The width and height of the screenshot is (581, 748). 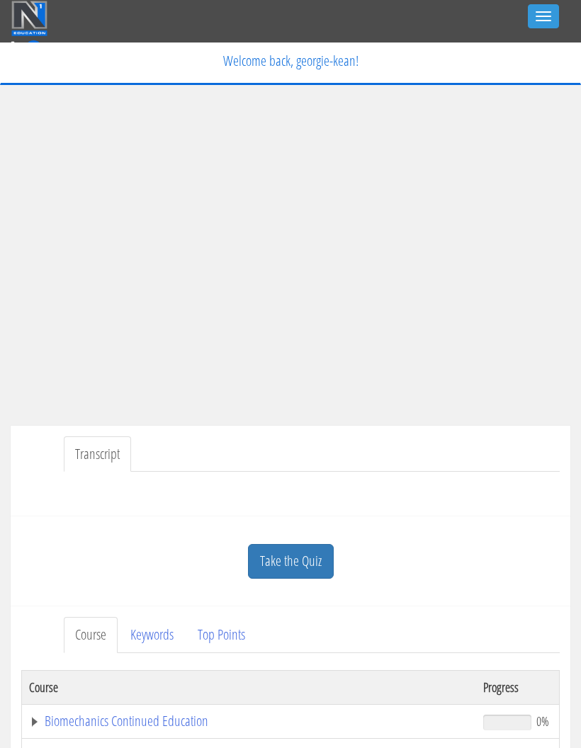 I want to click on a: 0, so click(x=27, y=46).